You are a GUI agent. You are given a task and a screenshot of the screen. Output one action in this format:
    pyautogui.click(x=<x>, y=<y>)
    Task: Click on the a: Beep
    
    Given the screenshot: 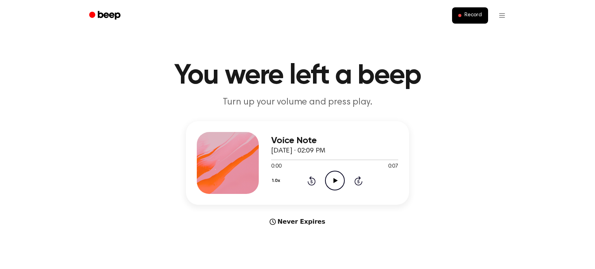 What is the action you would take?
    pyautogui.click(x=105, y=15)
    